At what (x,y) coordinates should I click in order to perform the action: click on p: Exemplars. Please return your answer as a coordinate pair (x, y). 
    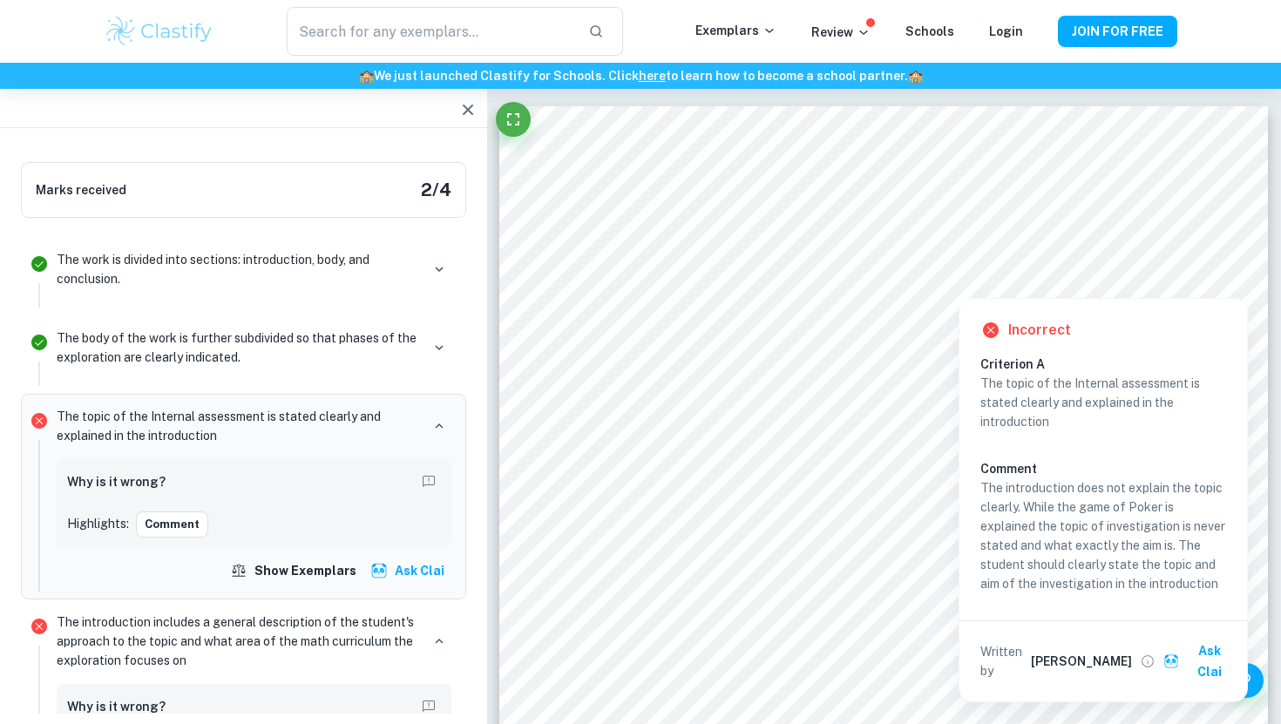
    Looking at the image, I should click on (736, 31).